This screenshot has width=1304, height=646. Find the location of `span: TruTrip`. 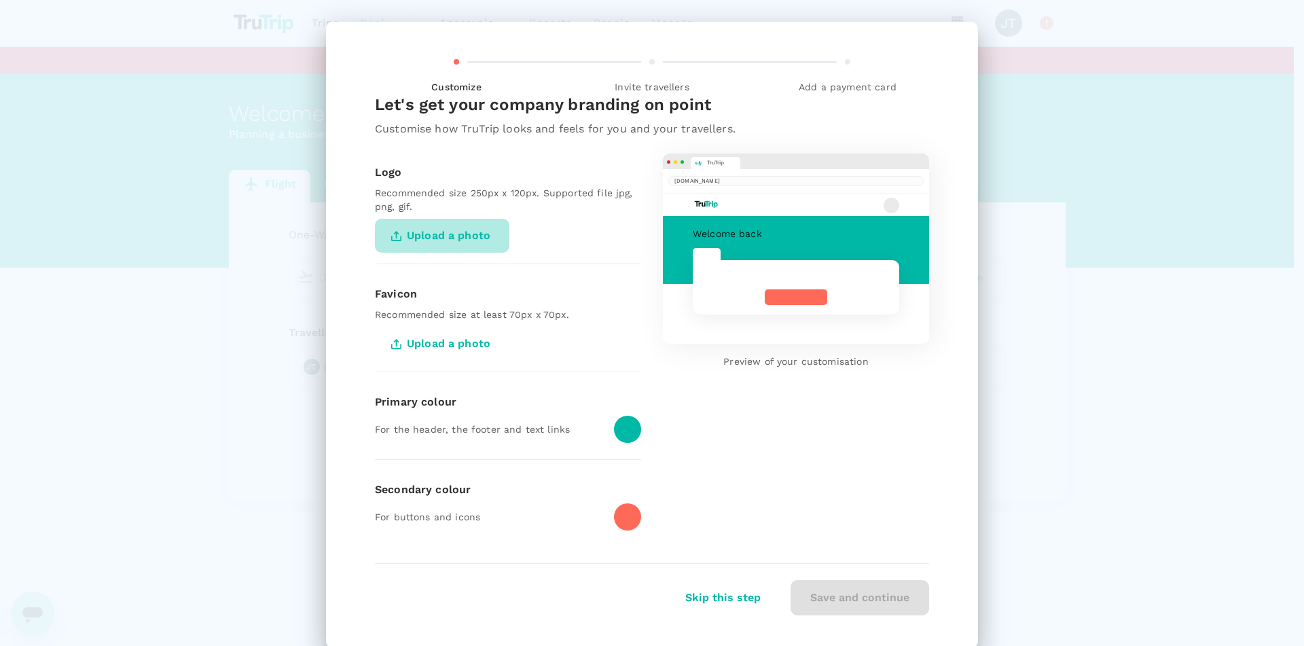

span: TruTrip is located at coordinates (716, 162).